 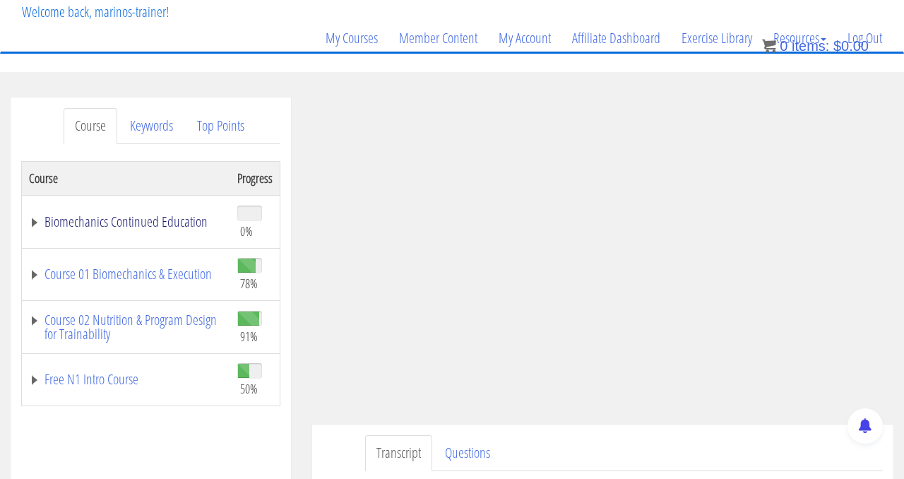 What do you see at coordinates (151, 126) in the screenshot?
I see `a: Keywords` at bounding box center [151, 126].